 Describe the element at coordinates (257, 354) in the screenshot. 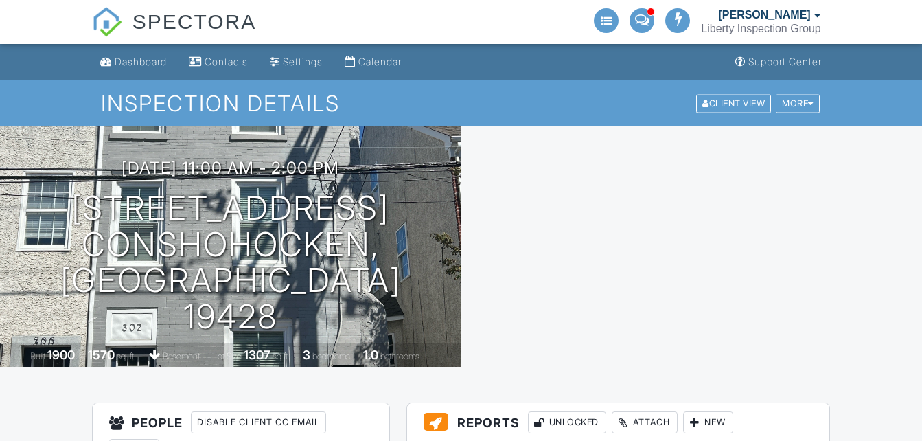

I see `div: 1307` at that location.